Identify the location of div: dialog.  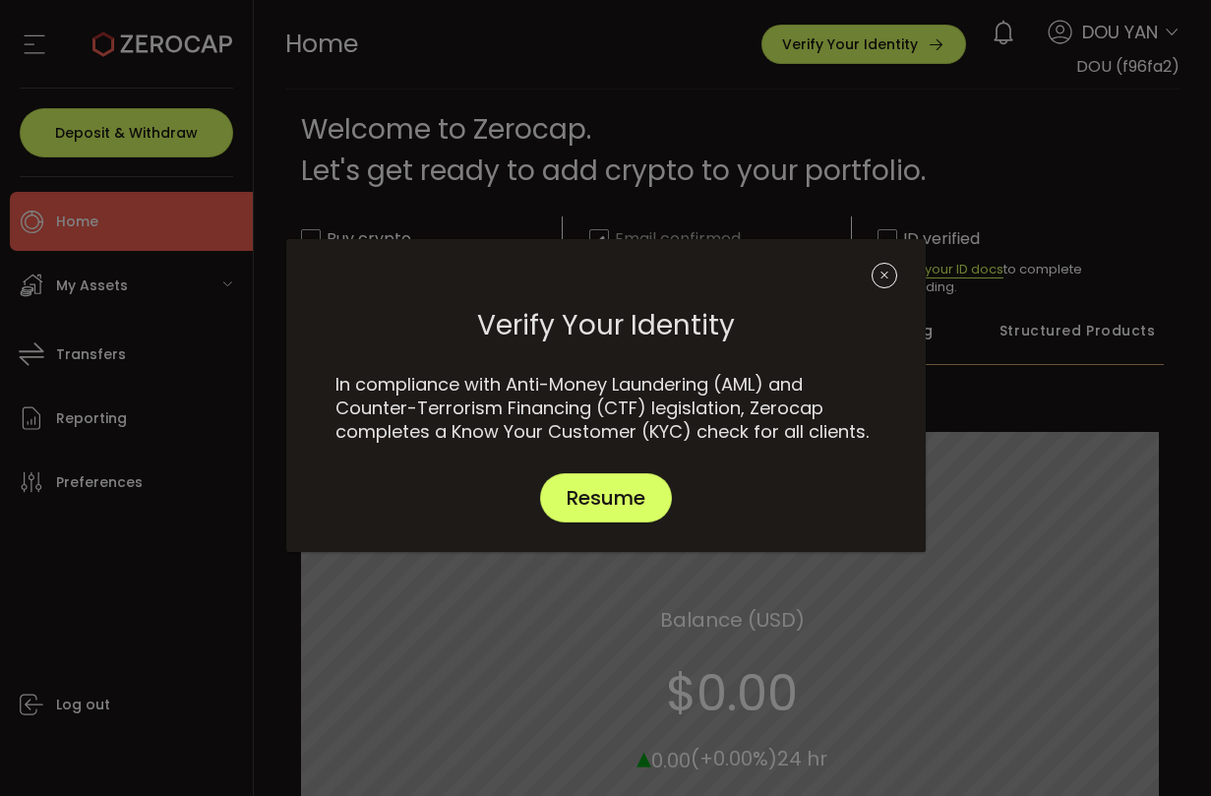
(606, 396).